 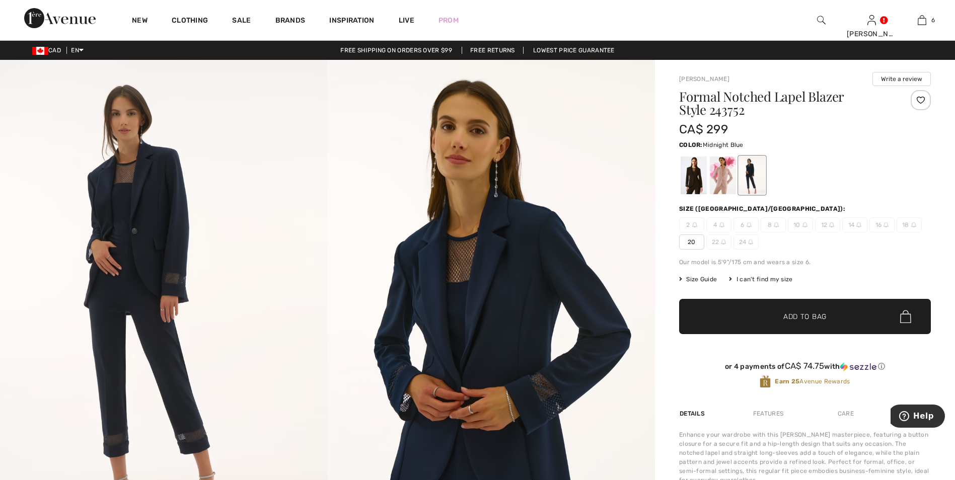 What do you see at coordinates (882, 225) in the screenshot?
I see `span: 16` at bounding box center [882, 225].